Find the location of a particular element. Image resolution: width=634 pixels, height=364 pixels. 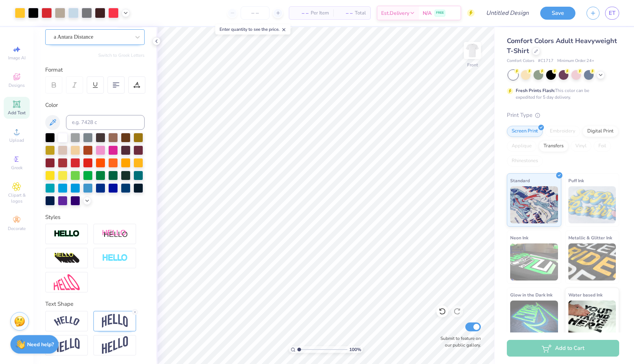

span: Minimum Order: 24 + is located at coordinates (576, 61).